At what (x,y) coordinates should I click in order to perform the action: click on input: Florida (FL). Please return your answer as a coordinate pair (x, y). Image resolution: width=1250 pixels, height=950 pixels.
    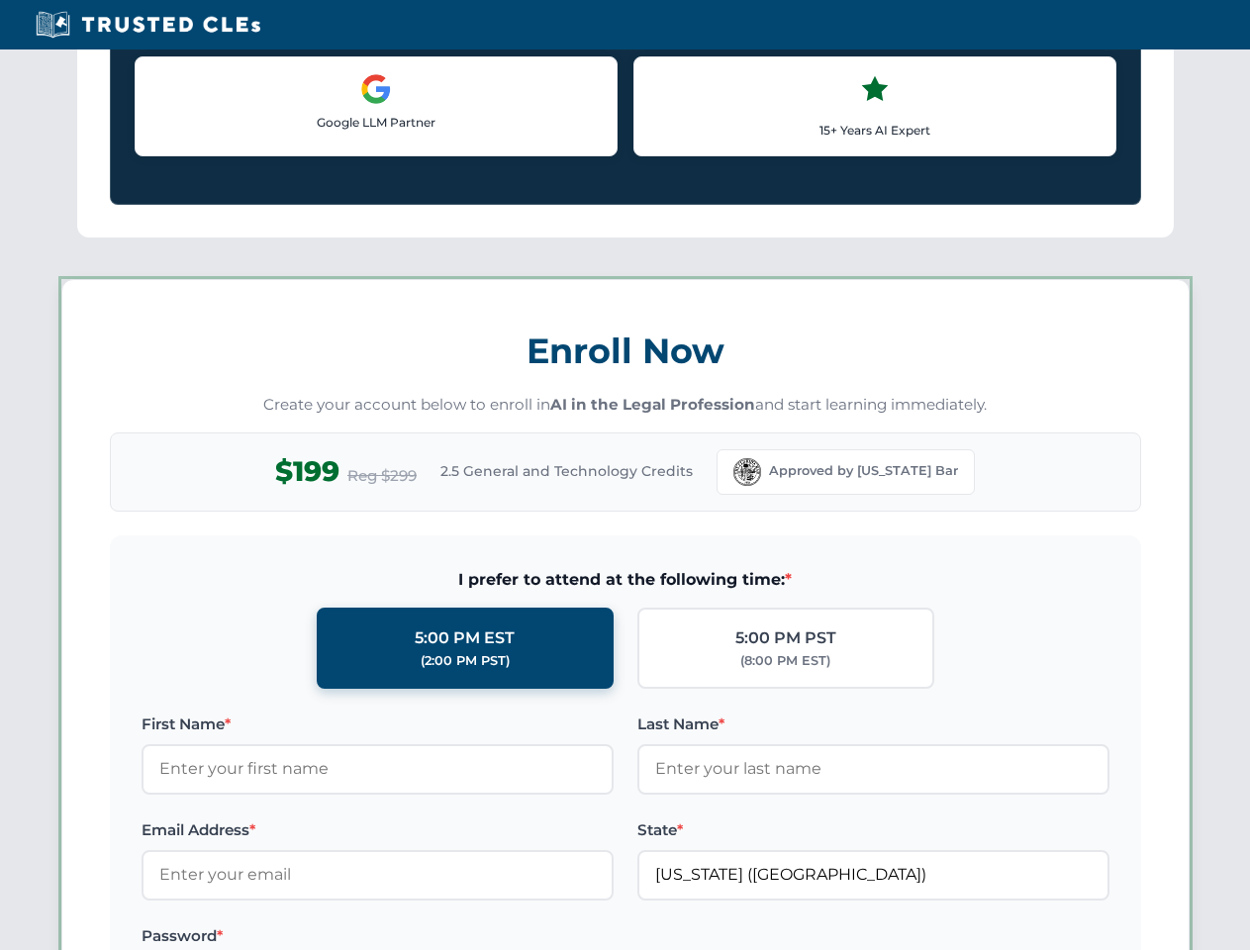
    Looking at the image, I should click on (873, 875).